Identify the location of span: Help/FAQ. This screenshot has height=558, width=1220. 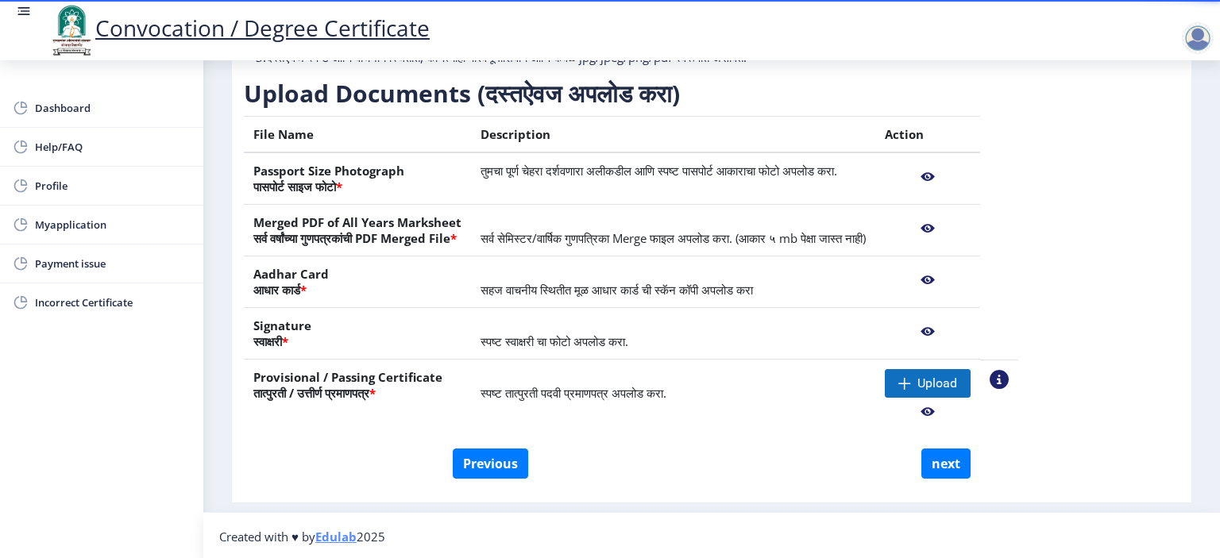
(113, 147).